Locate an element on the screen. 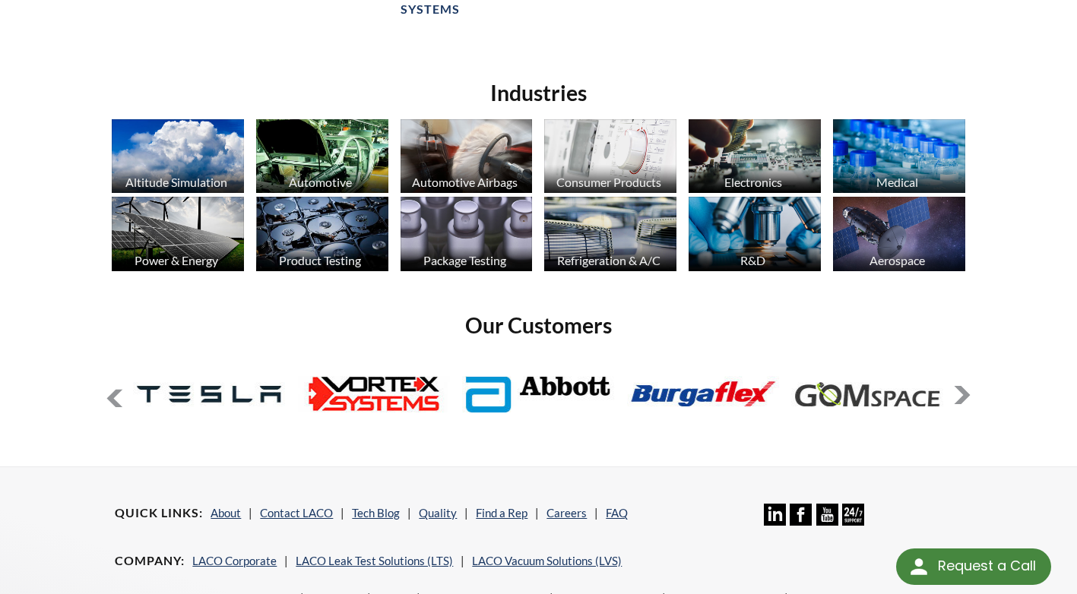  img: industry_Electronics_670x376.jpg is located at coordinates (755, 156).